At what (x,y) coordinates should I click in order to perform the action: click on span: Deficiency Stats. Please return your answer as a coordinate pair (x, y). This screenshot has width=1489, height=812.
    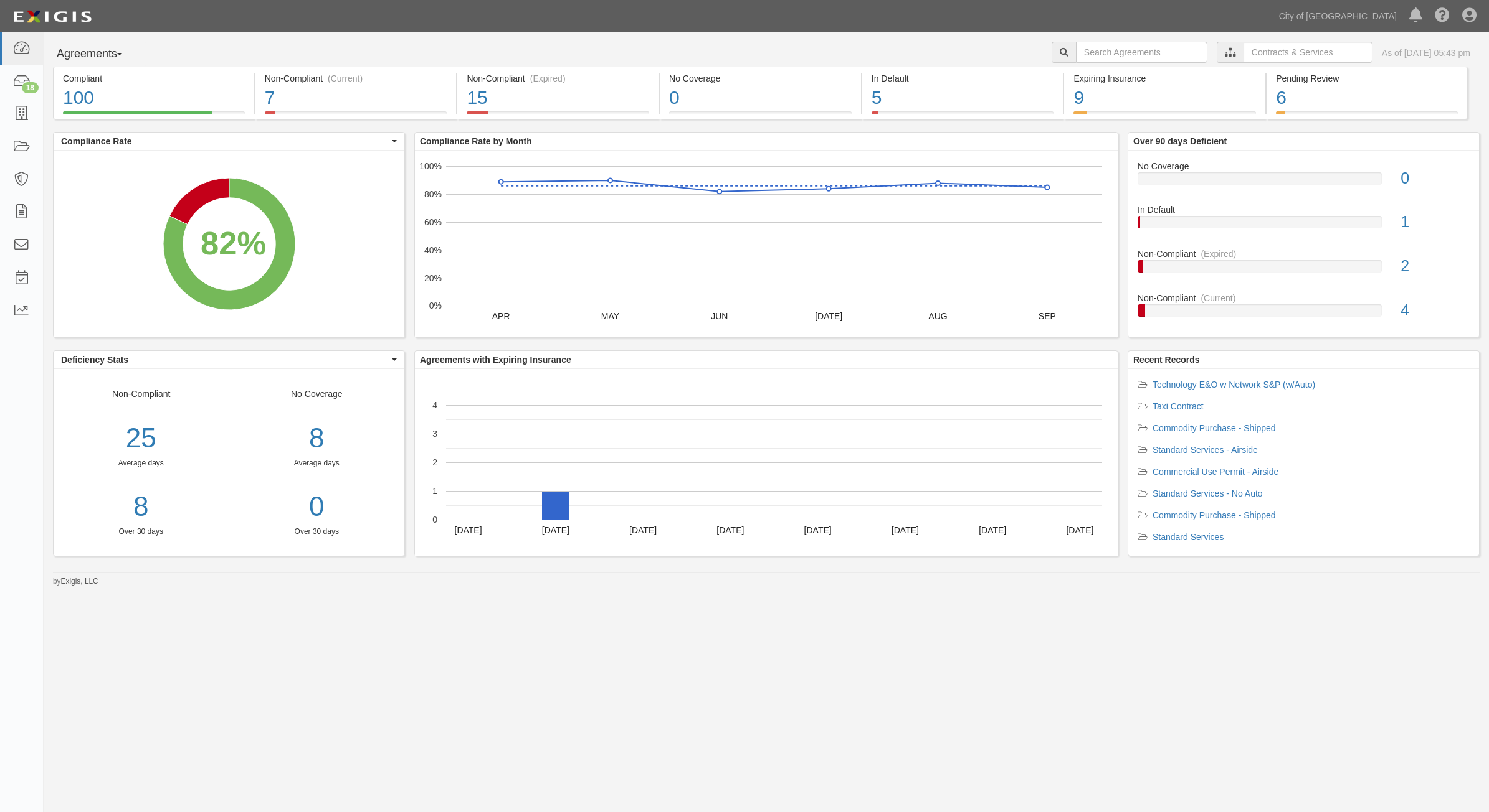
    Looking at the image, I should click on (225, 360).